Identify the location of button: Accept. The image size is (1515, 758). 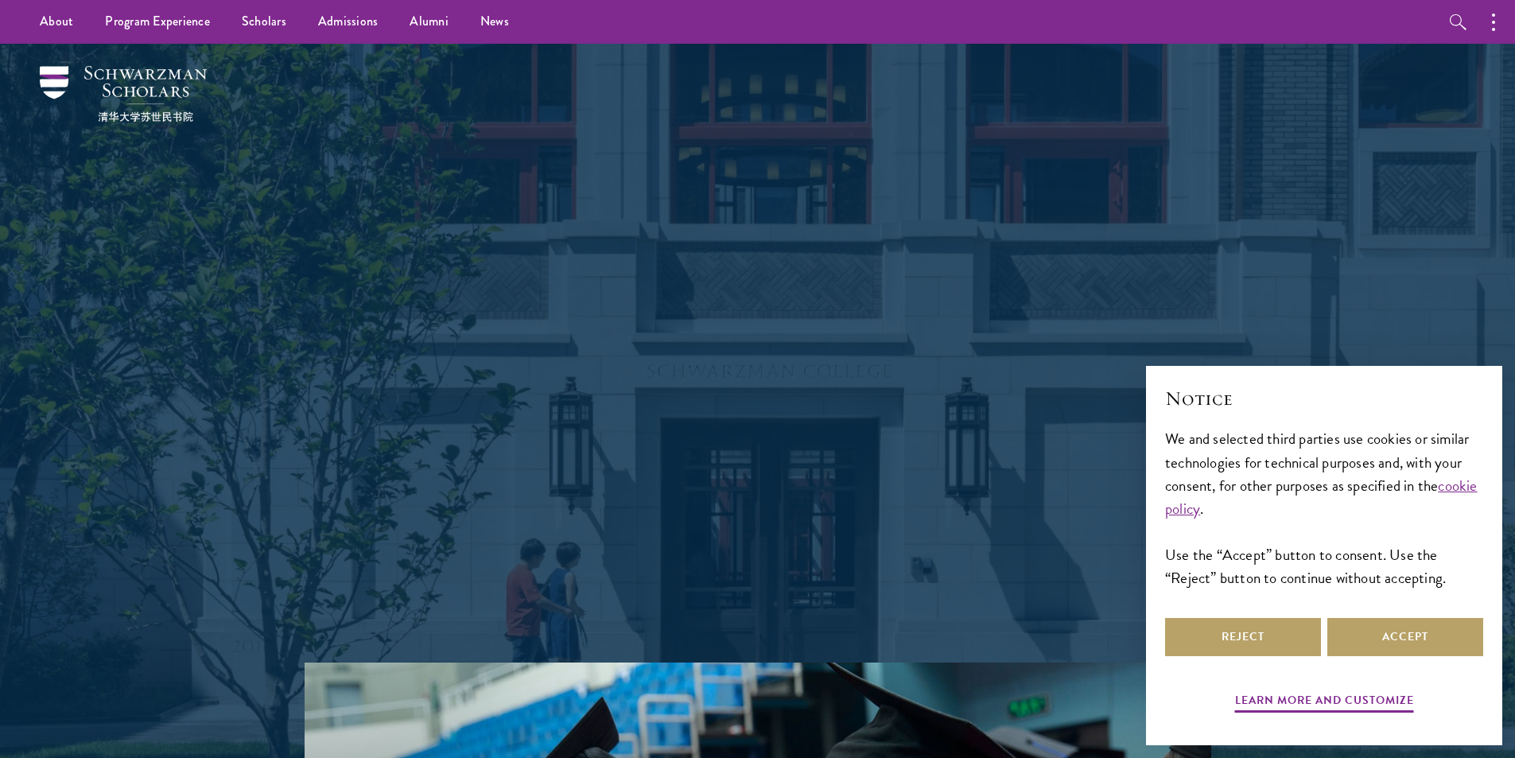
(1405, 637).